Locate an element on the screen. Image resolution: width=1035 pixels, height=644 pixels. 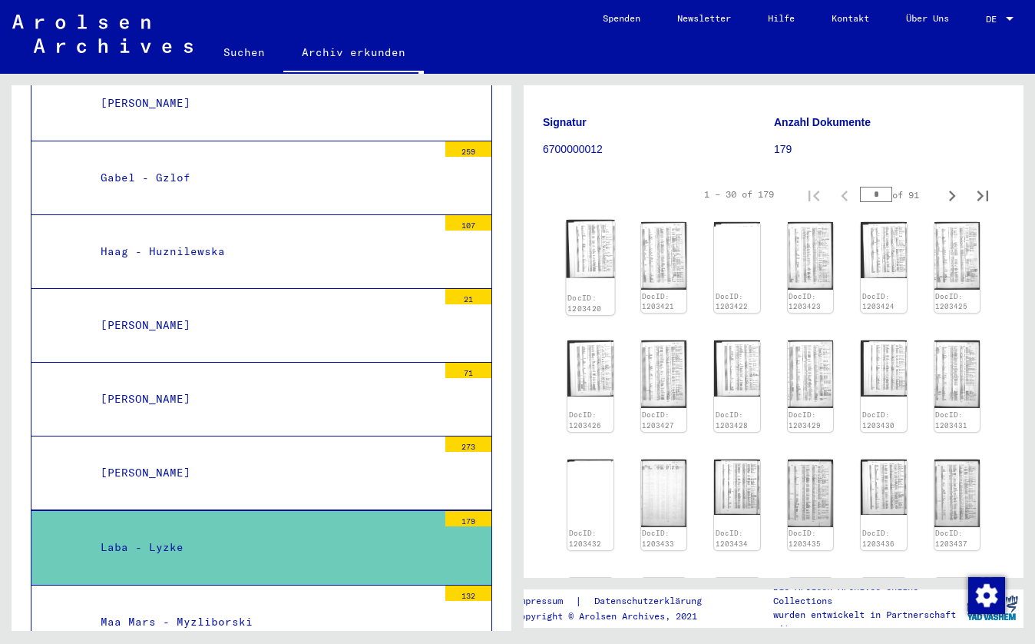
button: First page is located at coordinates (814, 194).